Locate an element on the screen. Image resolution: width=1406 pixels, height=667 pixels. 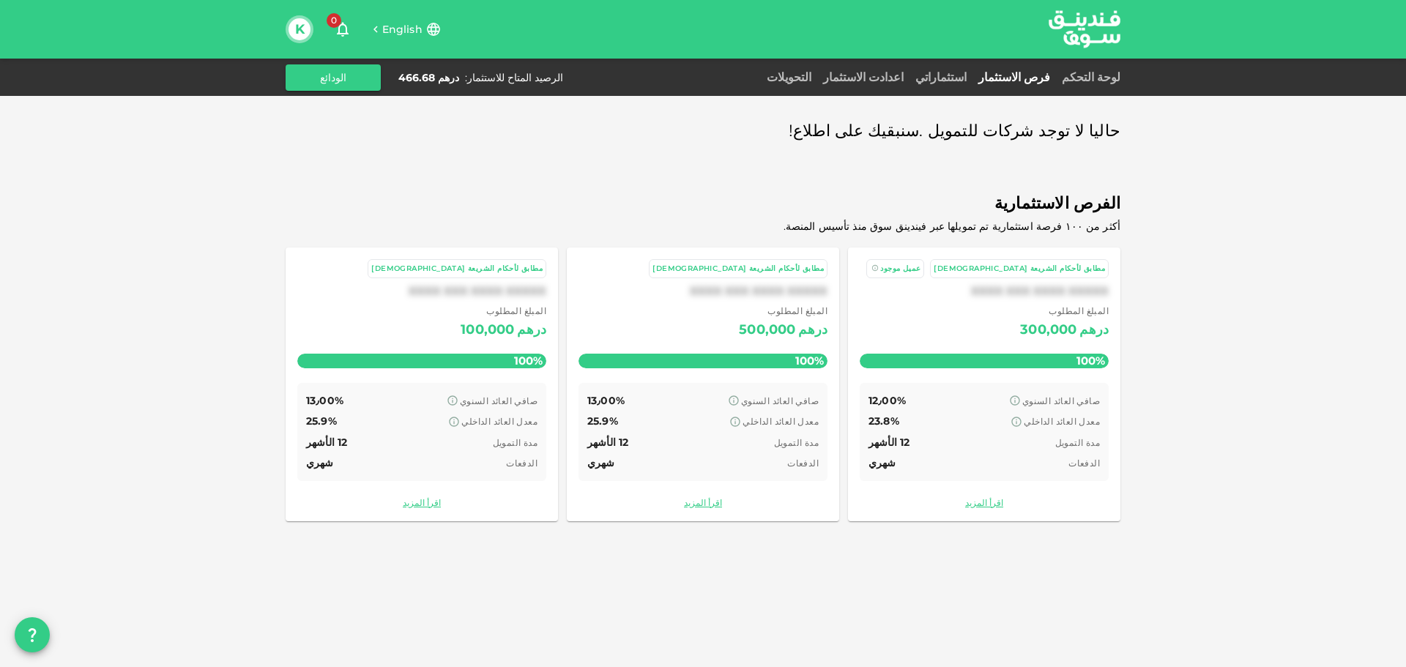
button: الودائع is located at coordinates (333, 78).